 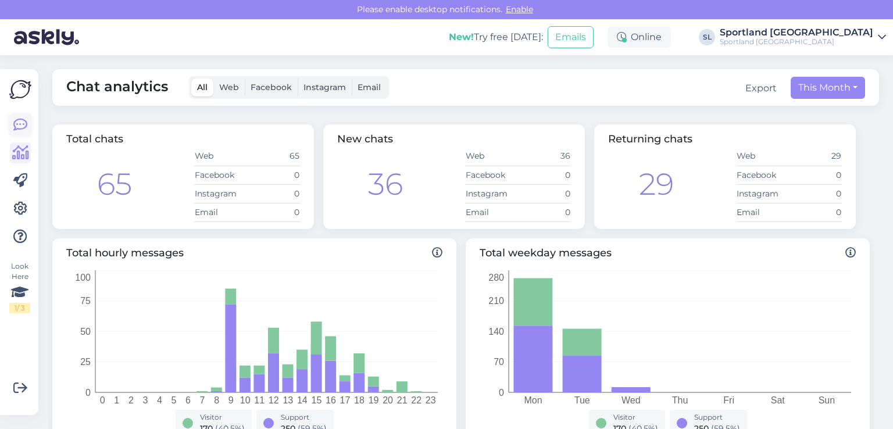 I want to click on span: All, so click(x=202, y=87).